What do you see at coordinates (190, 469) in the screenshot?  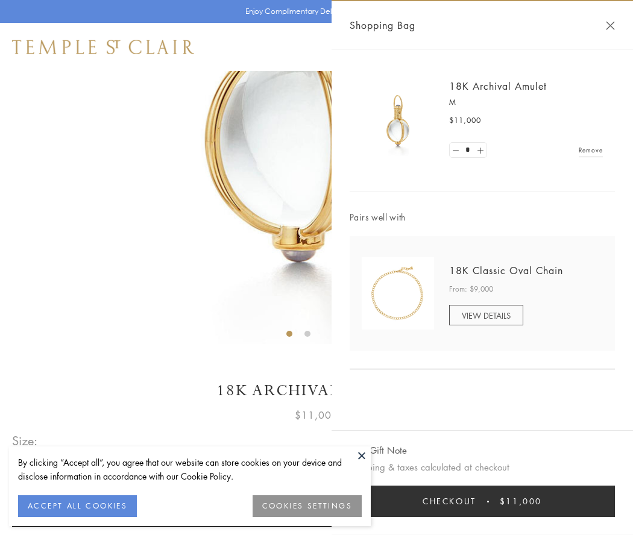 I see `div: By clicking “Accept all”, you agree that our website can store cookies on your device and disclos...` at bounding box center [190, 469].